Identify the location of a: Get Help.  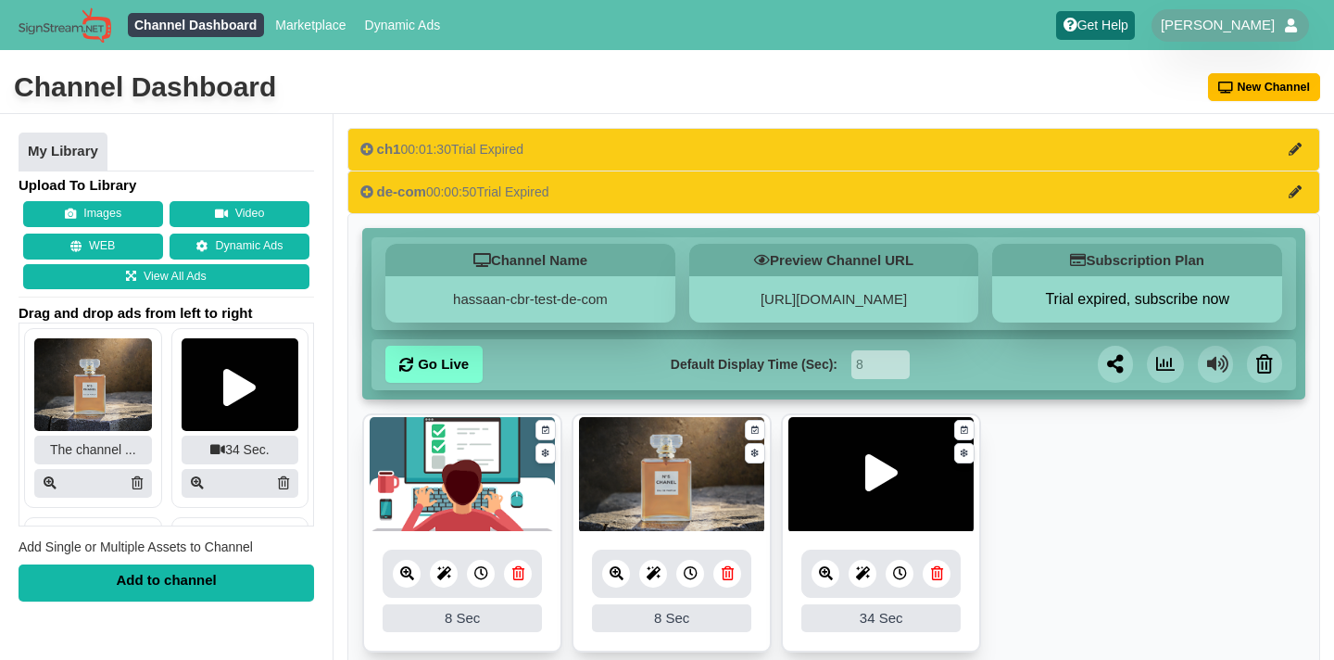
(1095, 25).